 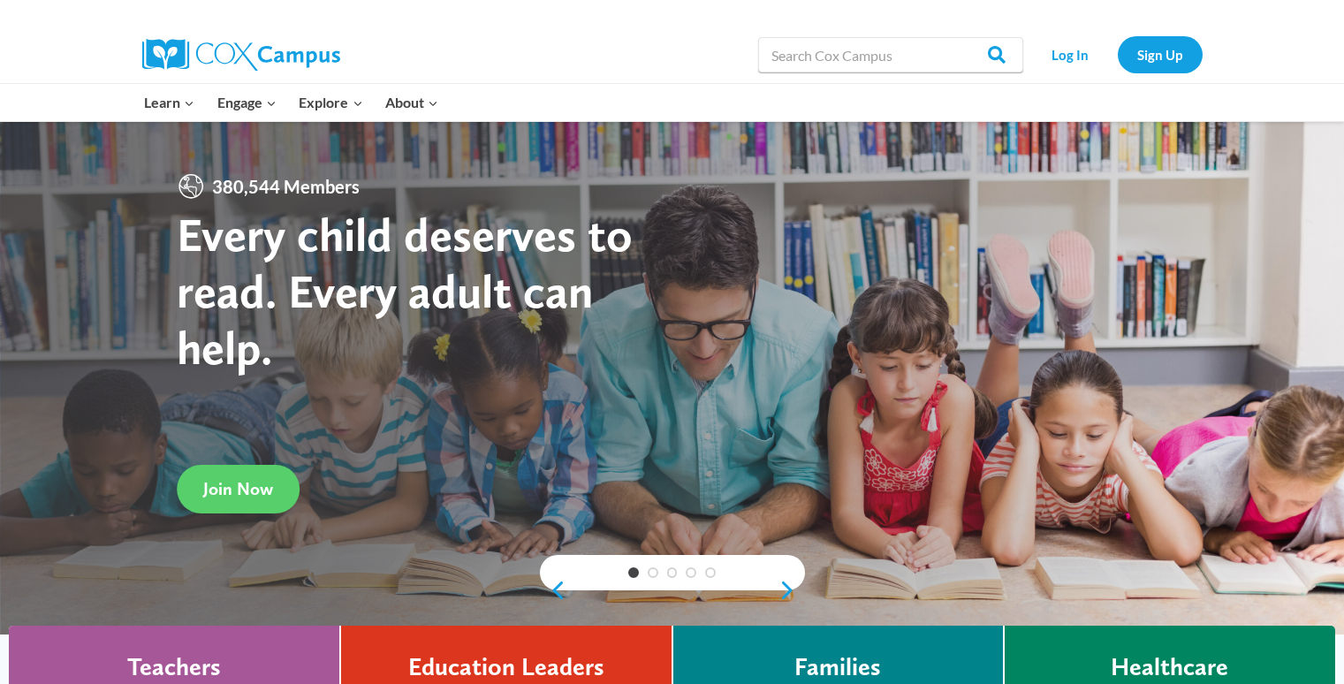 I want to click on a: next, so click(x=792, y=590).